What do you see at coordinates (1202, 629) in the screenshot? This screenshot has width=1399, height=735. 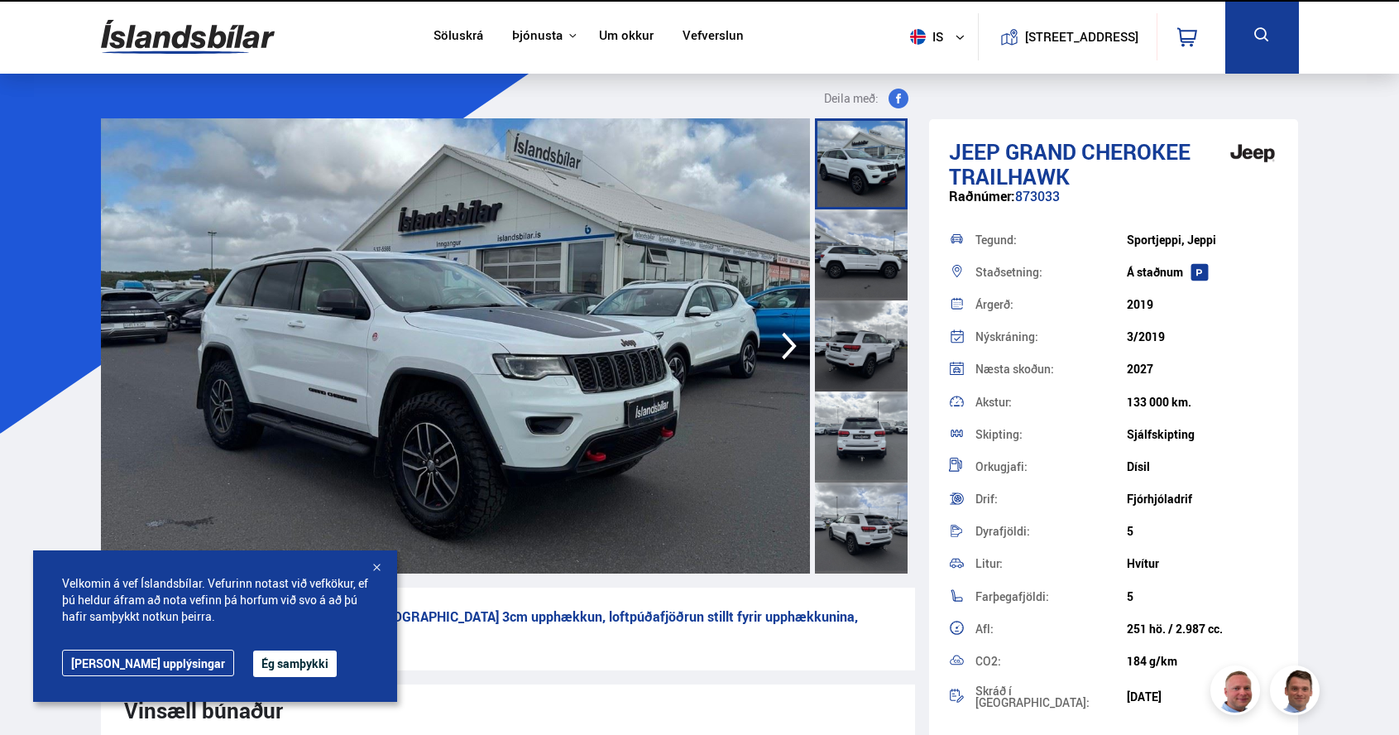 I see `div: 251 hö. / 2.987 cc.` at bounding box center [1202, 629].